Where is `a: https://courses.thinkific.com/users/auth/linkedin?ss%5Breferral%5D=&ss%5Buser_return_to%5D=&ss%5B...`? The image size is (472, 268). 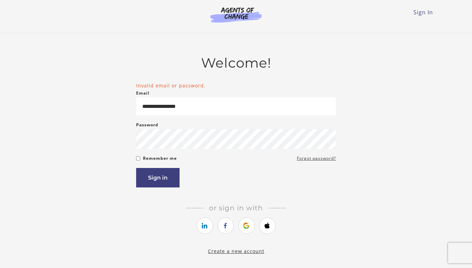
a: https://courses.thinkific.com/users/auth/linkedin?ss%5Breferral%5D=&ss%5Buser_return_to%5D=&ss%5B... is located at coordinates (205, 226).